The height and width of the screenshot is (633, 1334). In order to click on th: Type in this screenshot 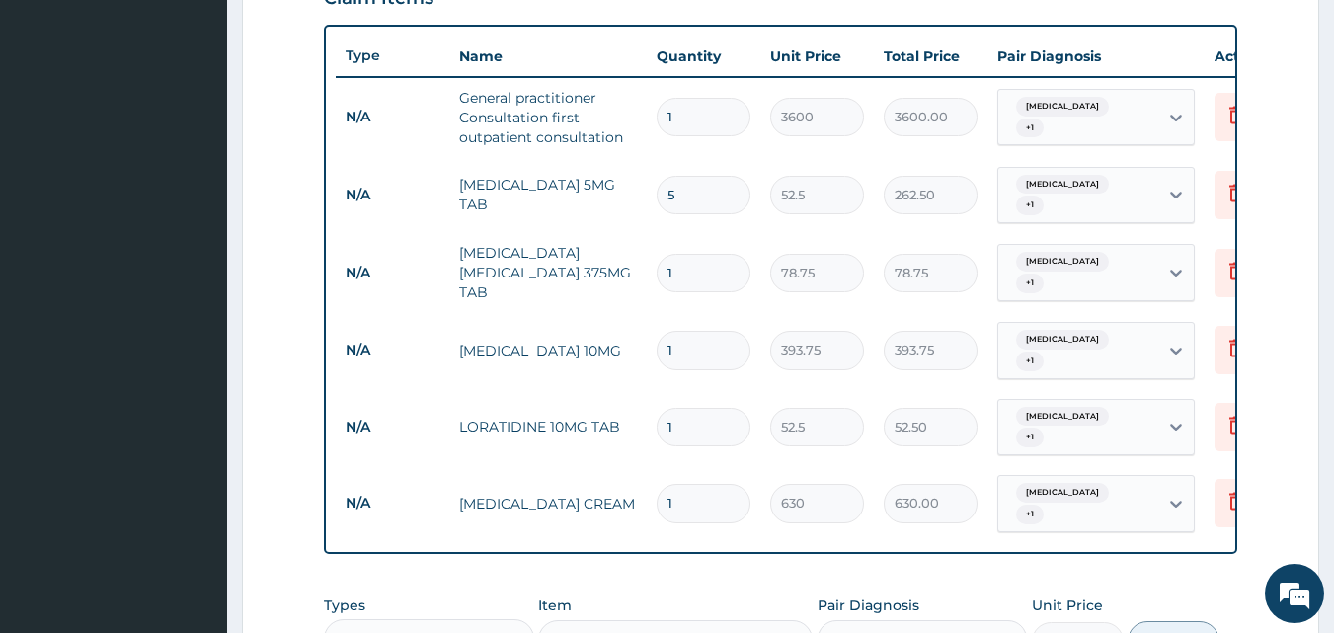, I will do `click(392, 55)`.